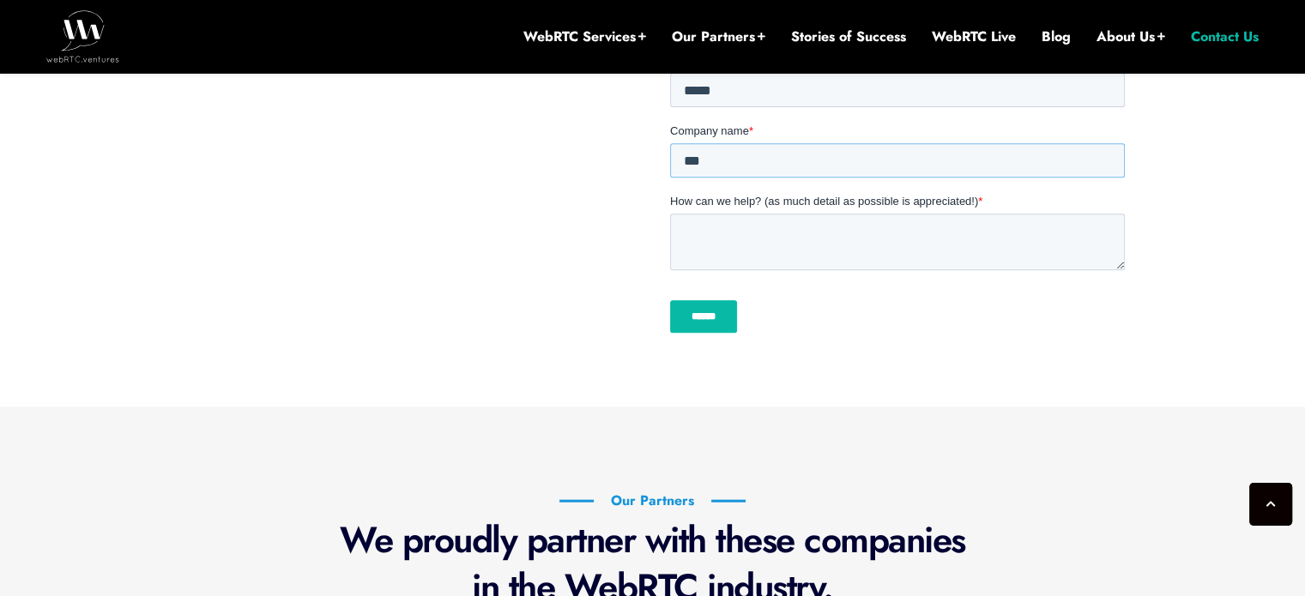 This screenshot has height=596, width=1305. I want to click on a: Stories of Success, so click(849, 37).